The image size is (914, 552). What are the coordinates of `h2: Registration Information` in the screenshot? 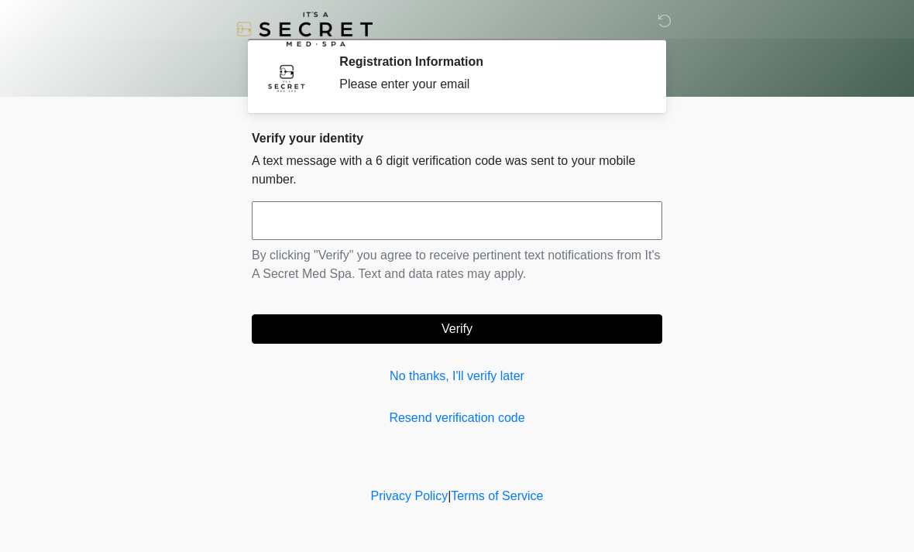 It's located at (489, 61).